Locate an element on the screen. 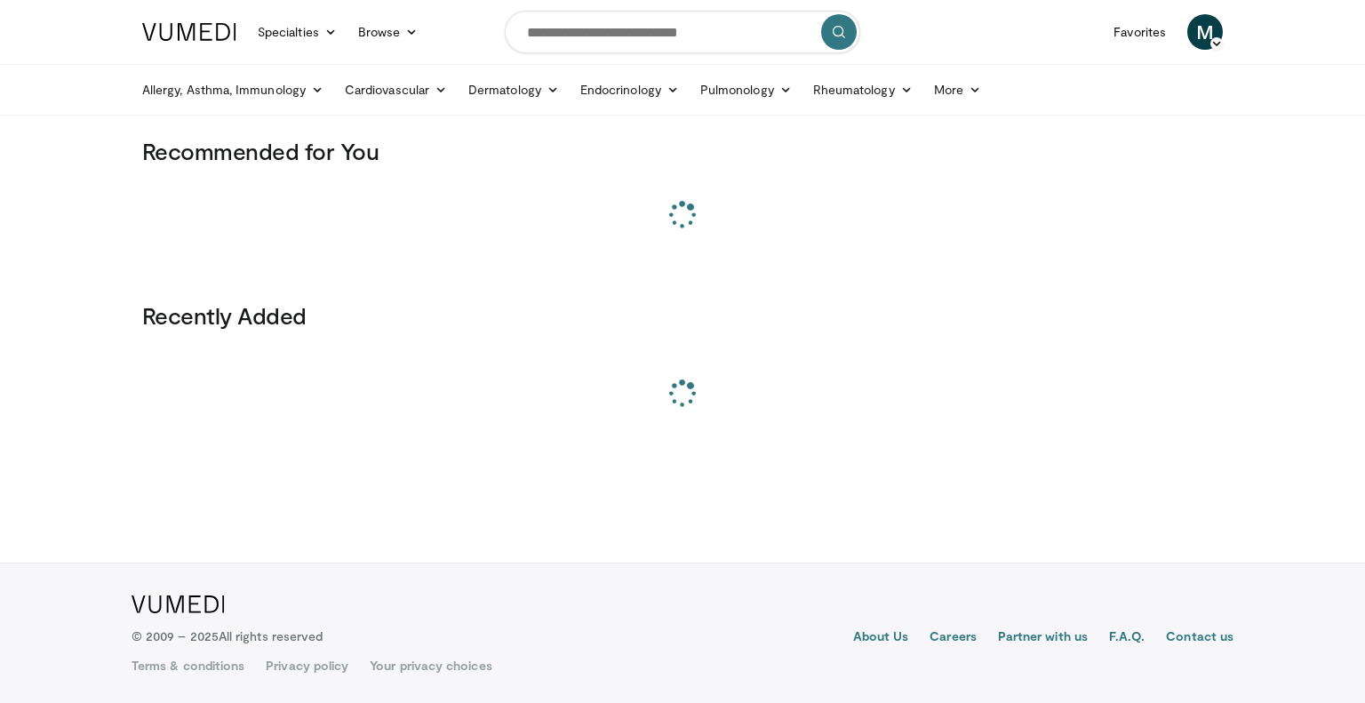  a: More is located at coordinates (957, 90).